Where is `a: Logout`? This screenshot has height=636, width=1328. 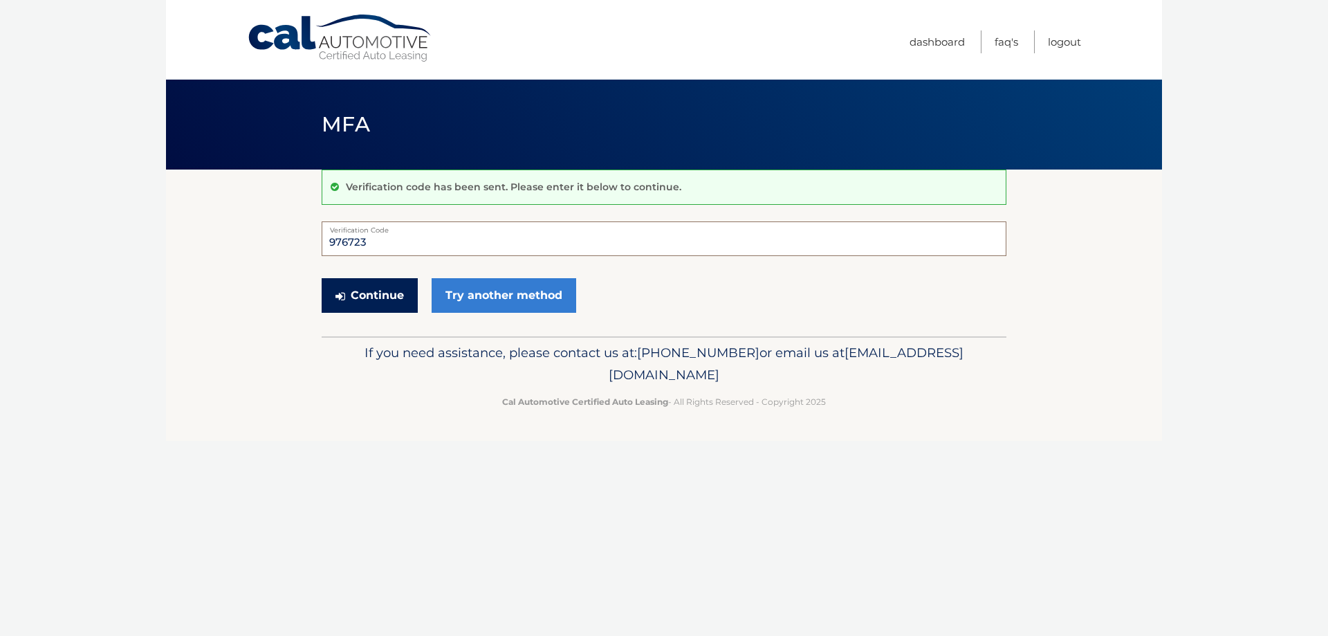 a: Logout is located at coordinates (1065, 42).